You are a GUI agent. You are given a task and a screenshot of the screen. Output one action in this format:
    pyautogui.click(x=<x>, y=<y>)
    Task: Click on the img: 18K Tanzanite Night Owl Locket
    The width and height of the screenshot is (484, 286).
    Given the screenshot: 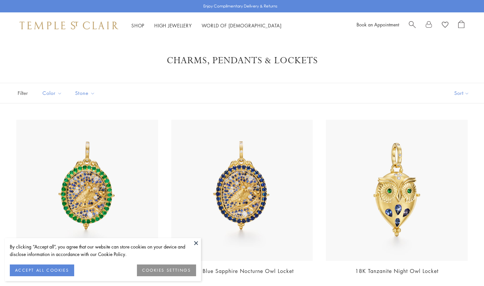 What is the action you would take?
    pyautogui.click(x=396, y=191)
    